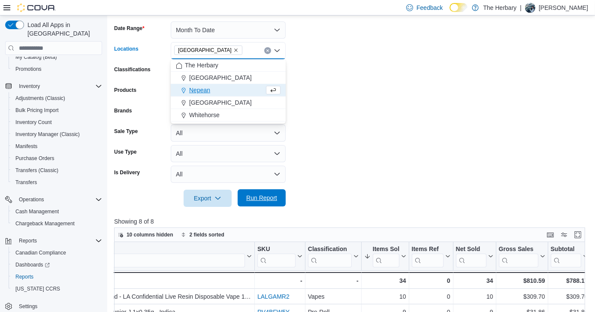 Image resolution: width=595 pixels, height=312 pixels. What do you see at coordinates (33, 122) in the screenshot?
I see `a: Inventory Count` at bounding box center [33, 122].